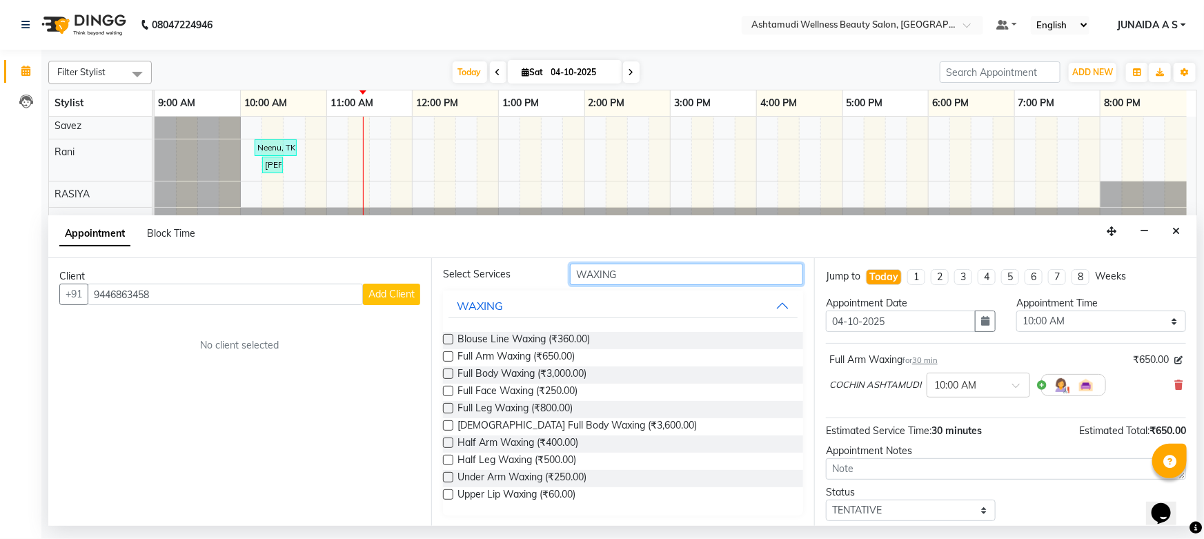  Describe the element at coordinates (391, 294) in the screenshot. I see `button: Add Client` at that location.